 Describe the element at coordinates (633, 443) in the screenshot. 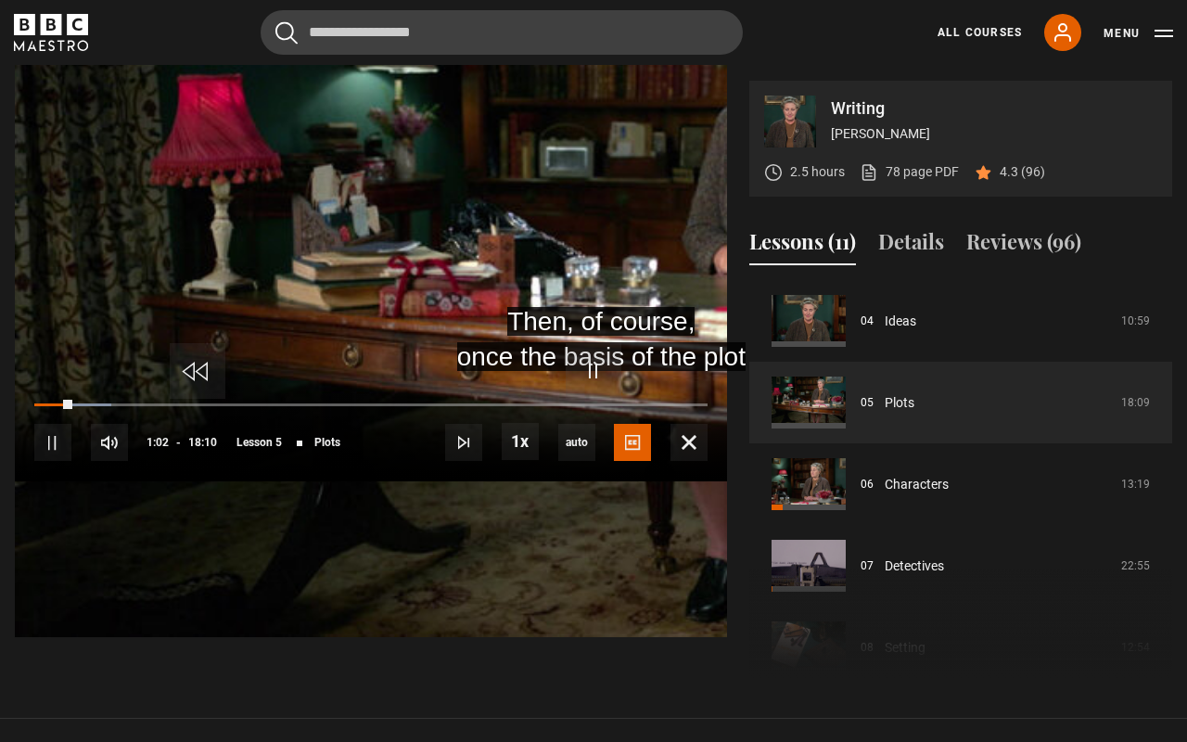

I see `button: Captions` at that location.